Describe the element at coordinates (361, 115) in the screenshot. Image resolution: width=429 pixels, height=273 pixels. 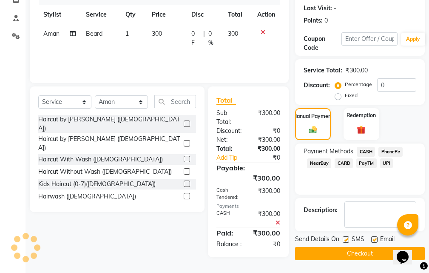
I see `label: Redemption` at that location.